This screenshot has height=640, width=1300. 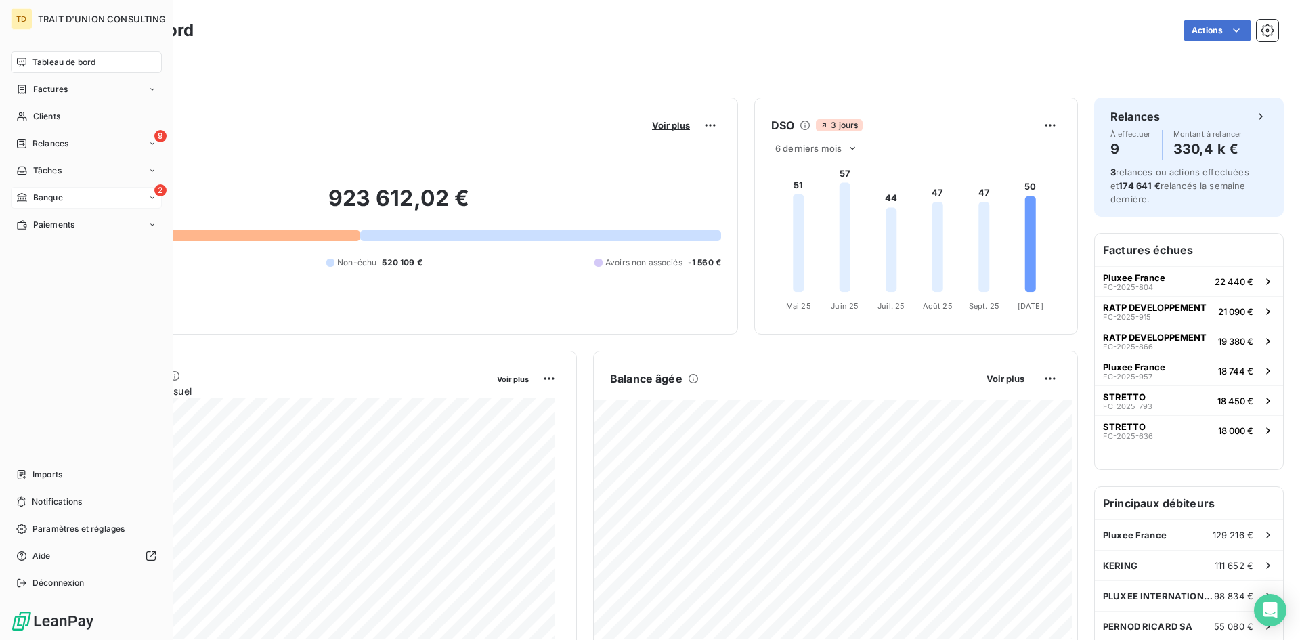 I want to click on span: Imports, so click(x=47, y=475).